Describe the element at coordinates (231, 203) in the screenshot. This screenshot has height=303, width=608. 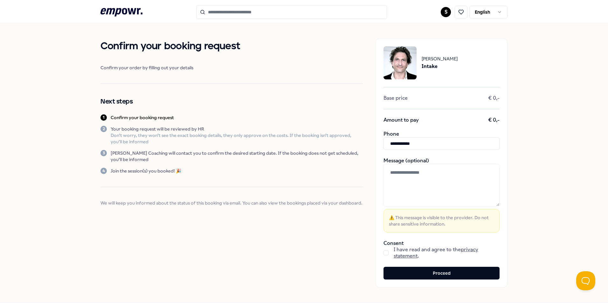
I see `span: We will keep you informed about the status of this booking via email. You can also view the booki...` at that location.